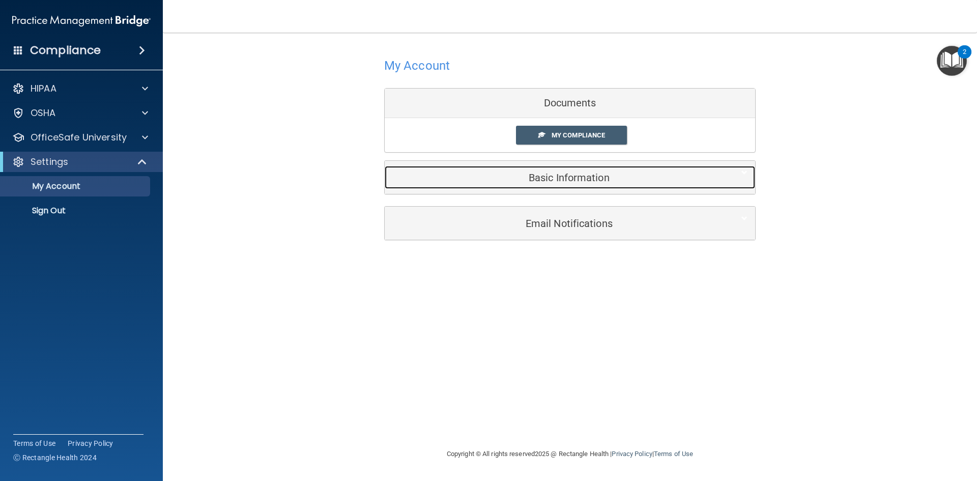 The height and width of the screenshot is (481, 977). What do you see at coordinates (65, 50) in the screenshot?
I see `h4: Compliance` at bounding box center [65, 50].